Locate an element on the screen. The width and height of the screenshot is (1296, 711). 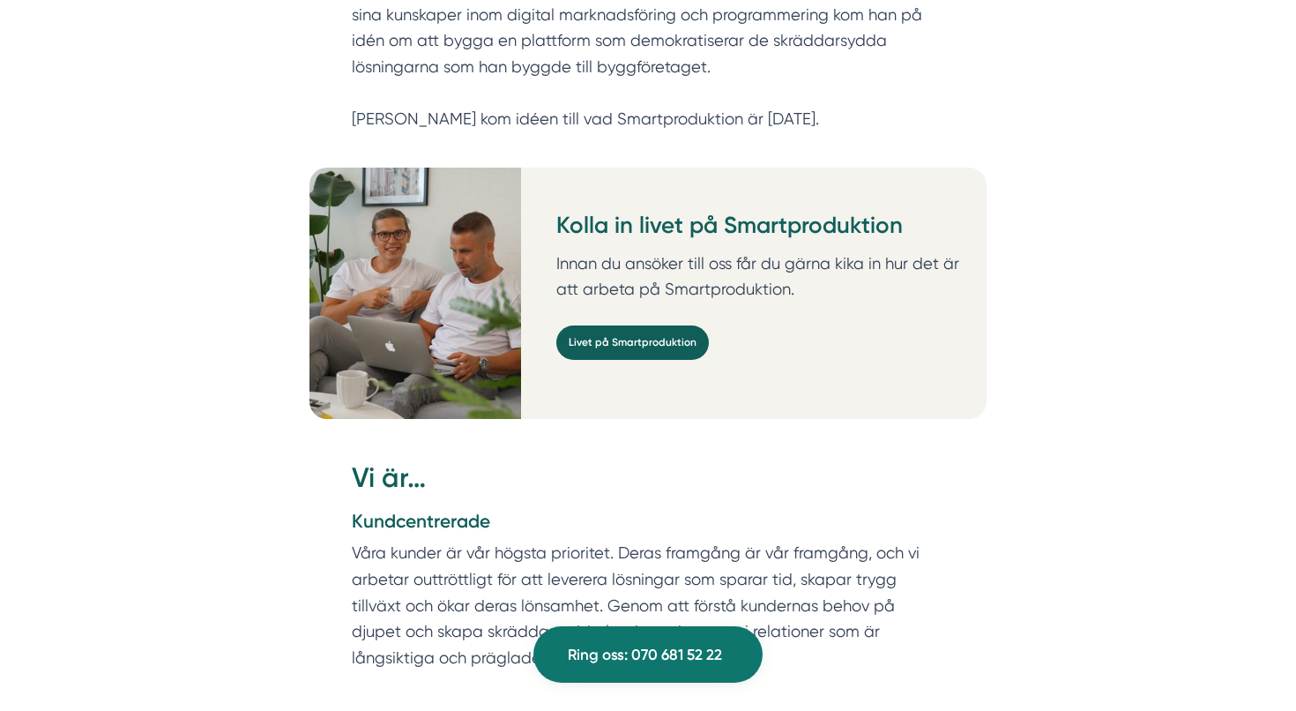
span: Ring oss: 070 681 52 22 is located at coordinates (644, 654).